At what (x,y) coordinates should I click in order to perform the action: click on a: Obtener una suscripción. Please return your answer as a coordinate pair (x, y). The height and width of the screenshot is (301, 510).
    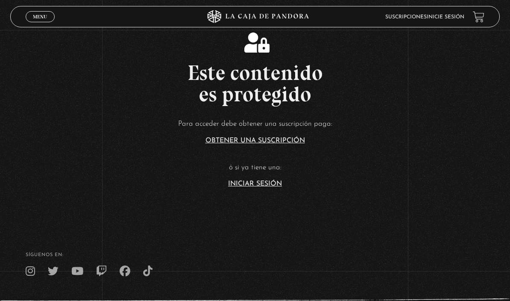
    Looking at the image, I should click on (255, 141).